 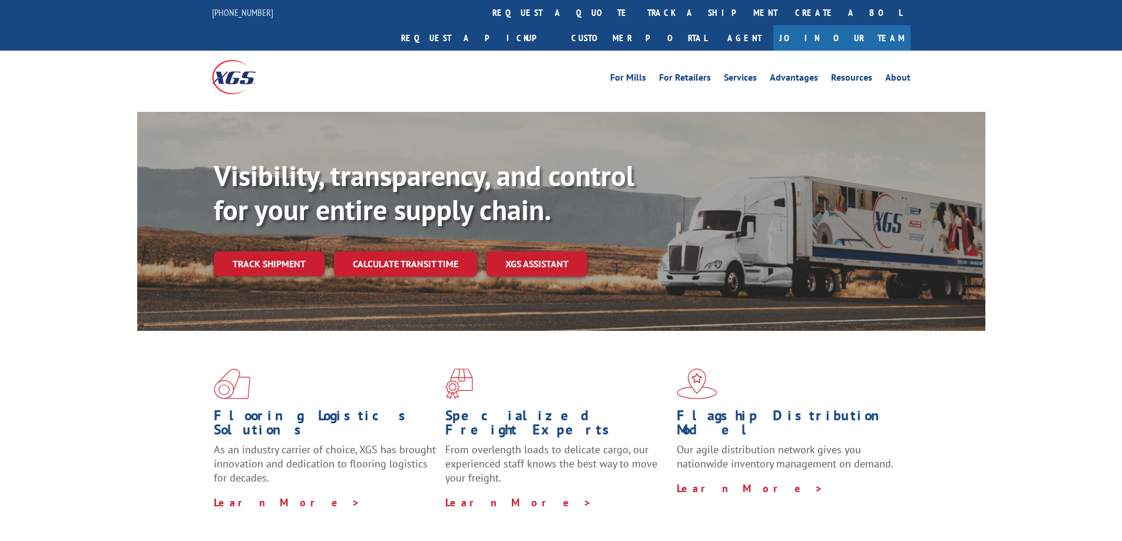 What do you see at coordinates (459, 384) in the screenshot?
I see `img: xgs-icon-focused-on-flooring-red` at bounding box center [459, 384].